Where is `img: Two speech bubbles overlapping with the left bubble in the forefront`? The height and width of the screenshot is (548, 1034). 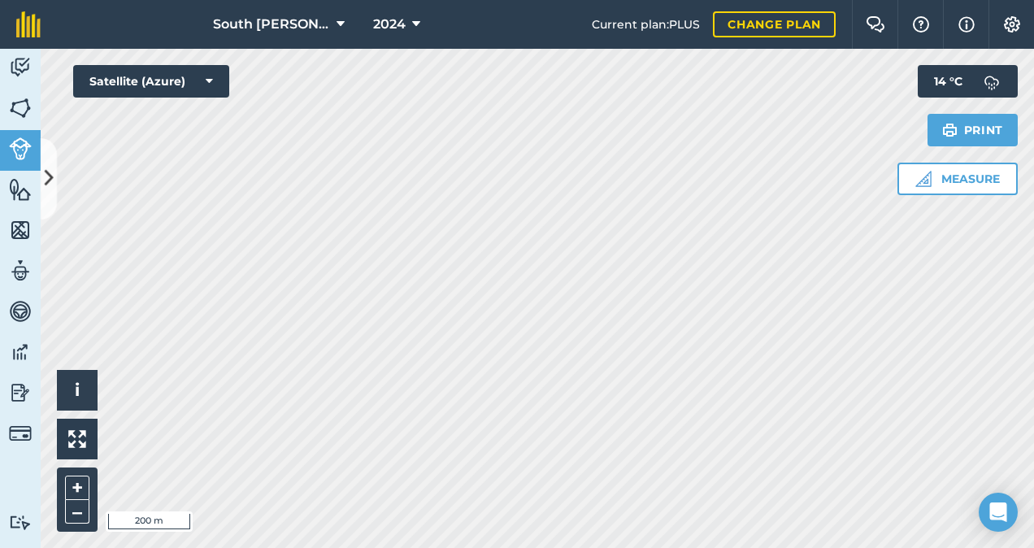
img: Two speech bubbles overlapping with the left bubble in the forefront is located at coordinates (876, 24).